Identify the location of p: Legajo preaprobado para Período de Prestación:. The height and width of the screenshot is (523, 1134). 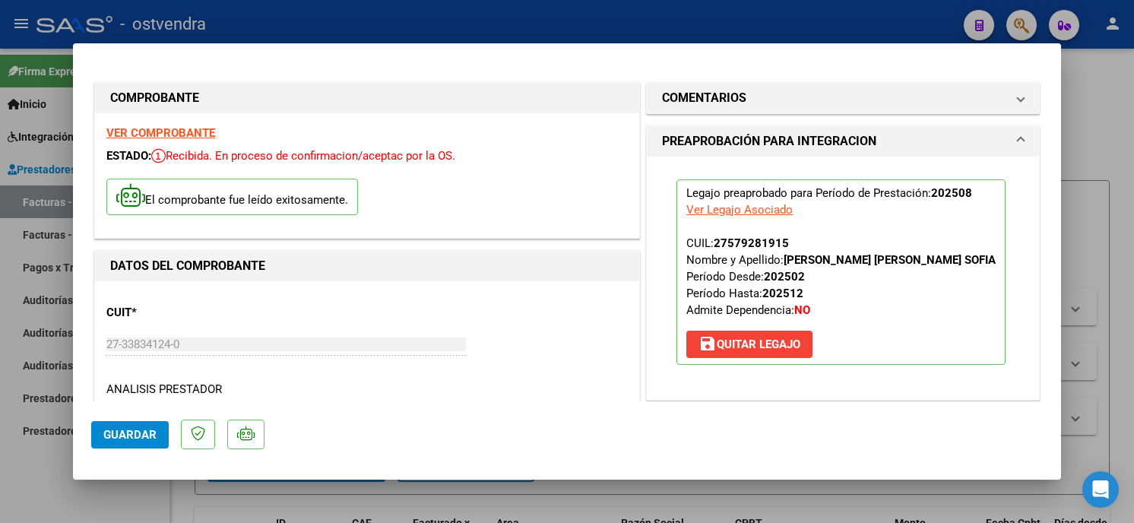
(840, 272).